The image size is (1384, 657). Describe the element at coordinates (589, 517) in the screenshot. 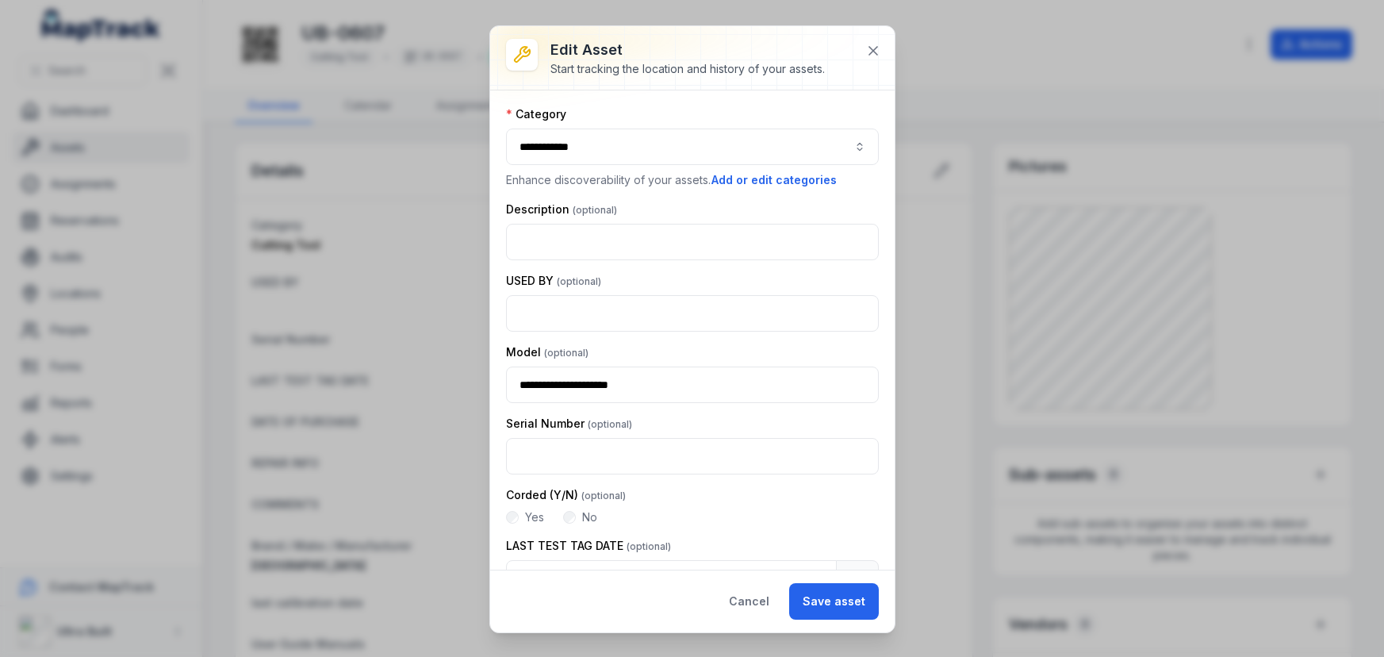

I see `label: No` at that location.